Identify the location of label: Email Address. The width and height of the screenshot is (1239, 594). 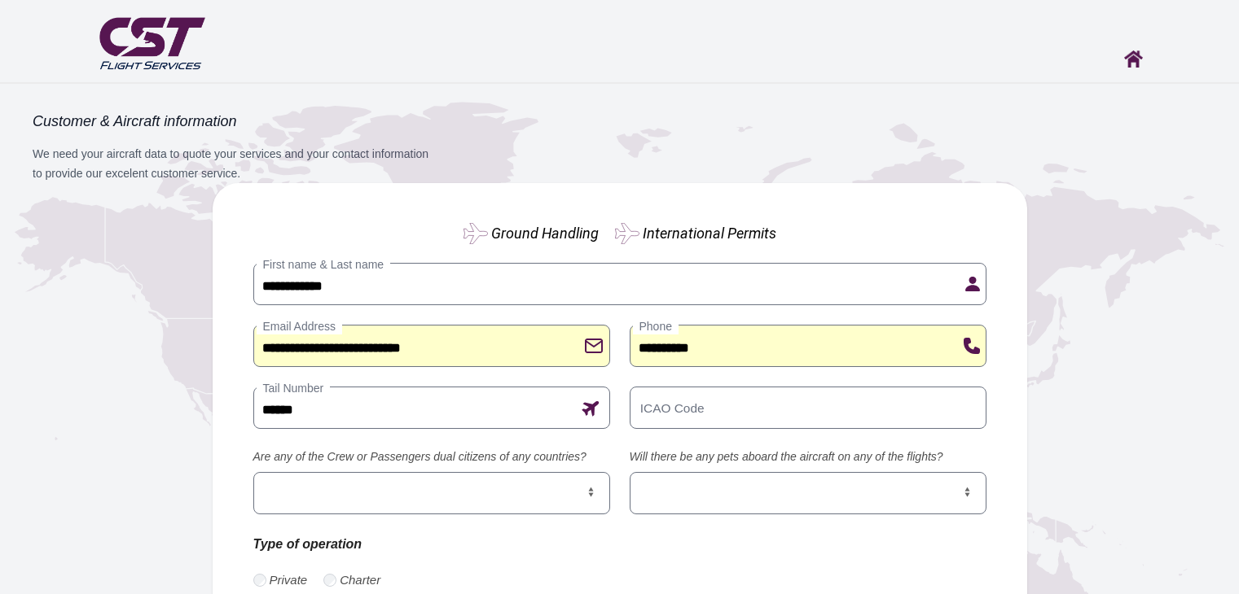
(299, 327).